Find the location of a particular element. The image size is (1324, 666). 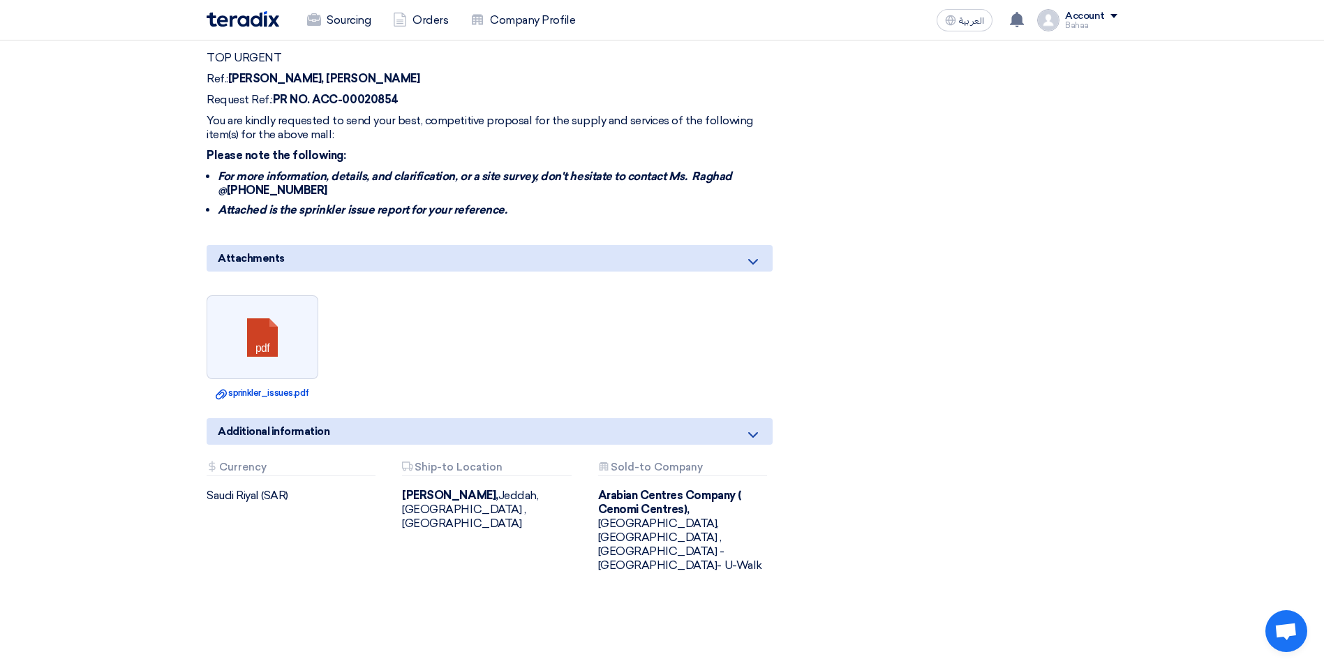

p: You are kindly requested to send your best, competitive proposal for the supply and services of t... is located at coordinates (489, 128).